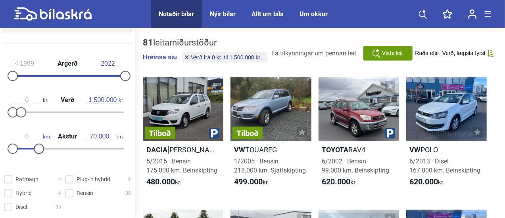  I want to click on b: 81, so click(148, 42).